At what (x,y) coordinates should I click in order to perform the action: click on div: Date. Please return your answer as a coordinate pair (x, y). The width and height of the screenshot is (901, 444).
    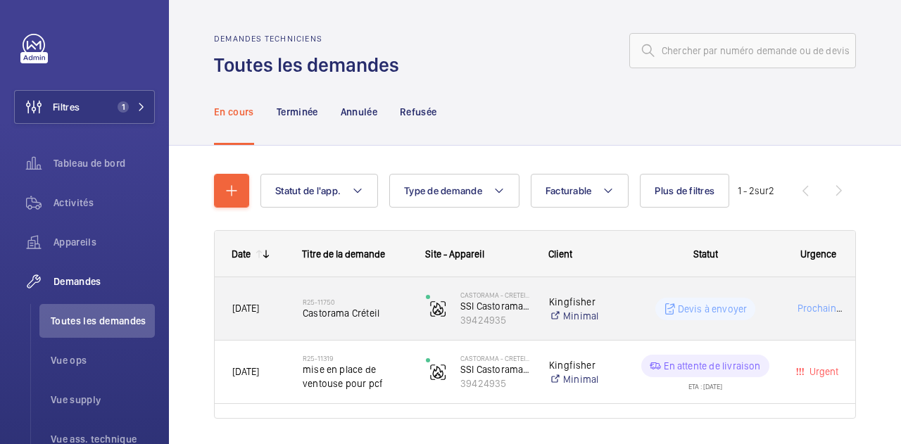
    Looking at the image, I should click on (241, 254).